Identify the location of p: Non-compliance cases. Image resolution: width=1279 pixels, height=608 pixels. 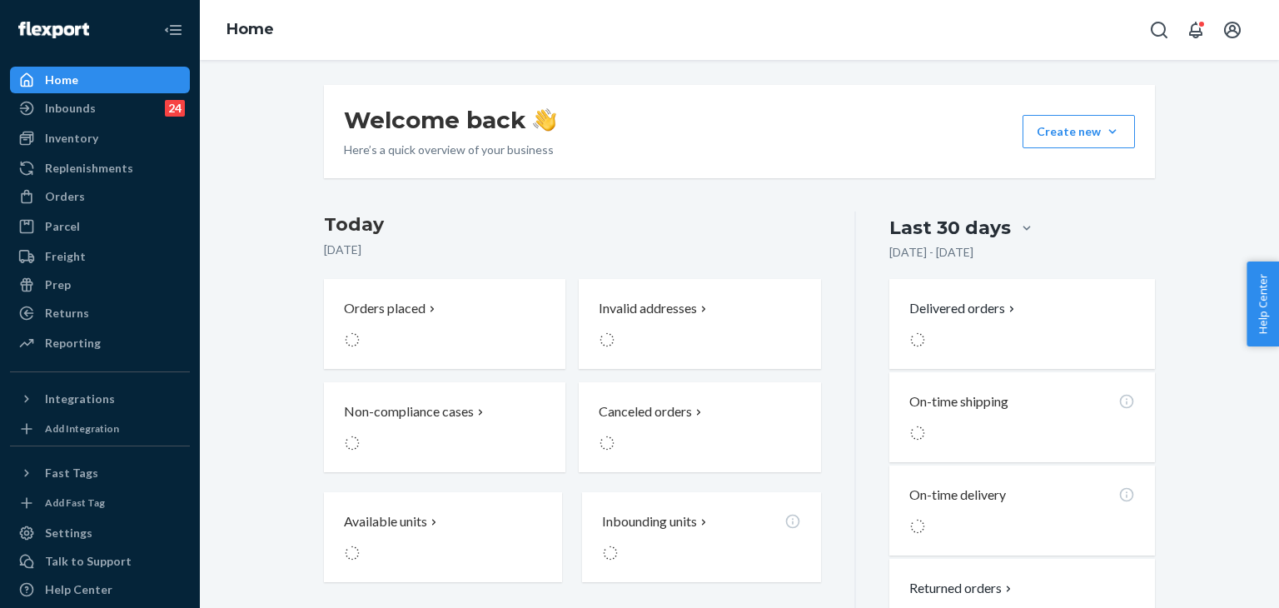
(409, 411).